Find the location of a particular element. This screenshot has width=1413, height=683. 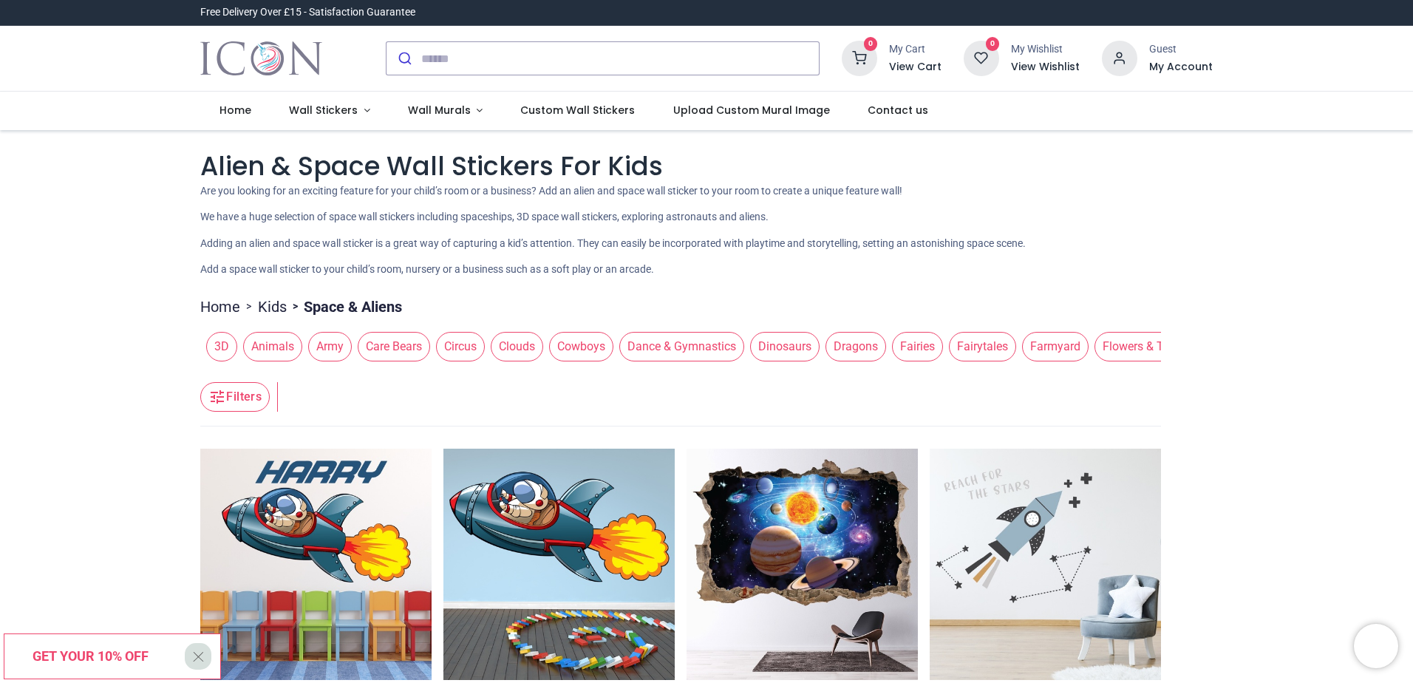

button: Dragons is located at coordinates (853, 347).